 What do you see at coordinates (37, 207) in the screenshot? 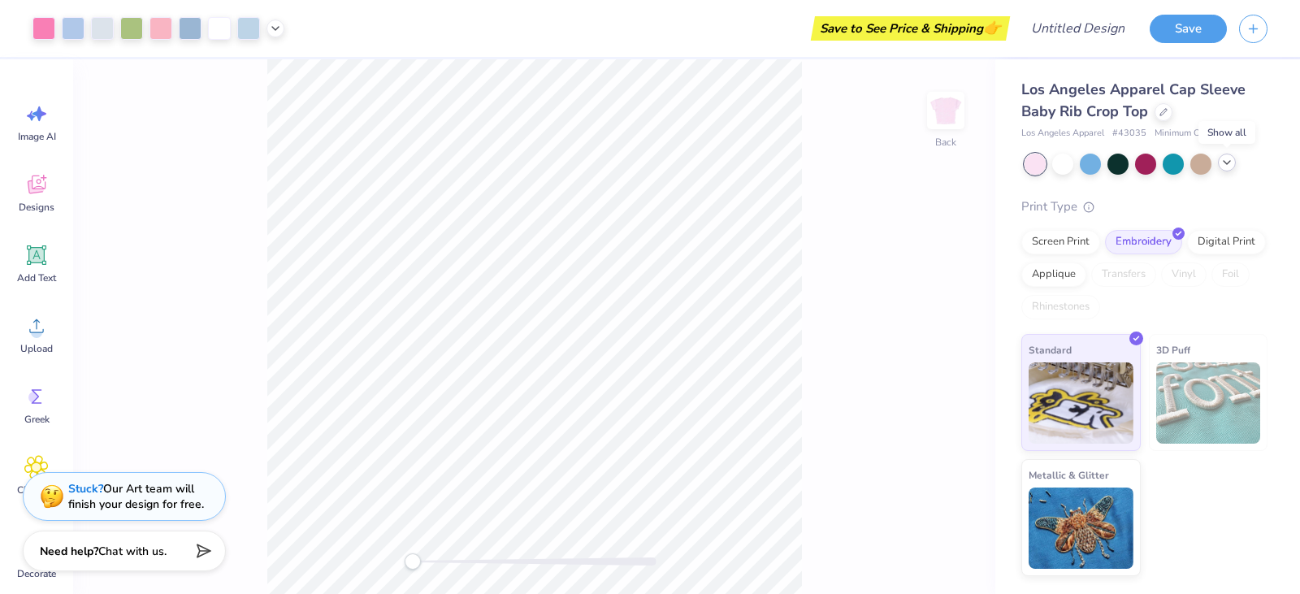
I see `span: Designs` at bounding box center [37, 207].